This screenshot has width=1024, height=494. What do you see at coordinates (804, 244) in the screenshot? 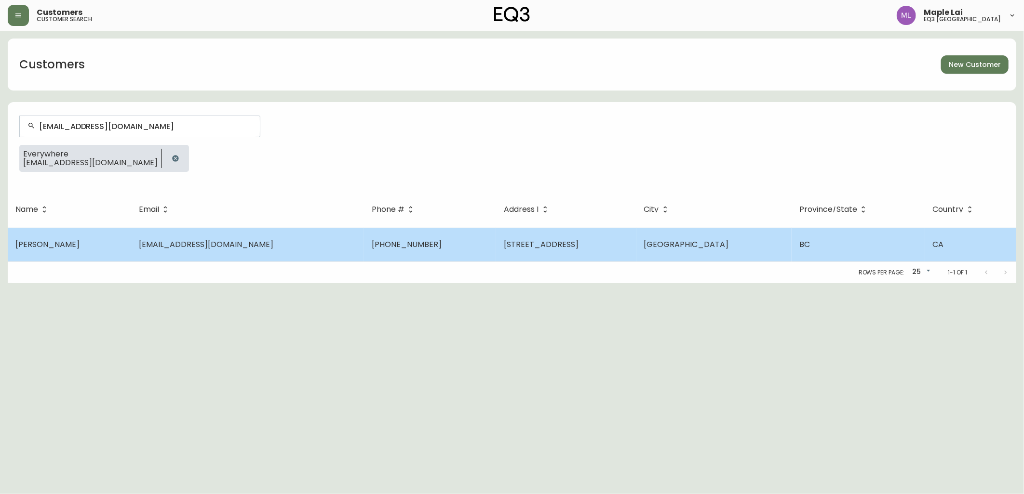
I see `span: BC` at bounding box center [804, 244].